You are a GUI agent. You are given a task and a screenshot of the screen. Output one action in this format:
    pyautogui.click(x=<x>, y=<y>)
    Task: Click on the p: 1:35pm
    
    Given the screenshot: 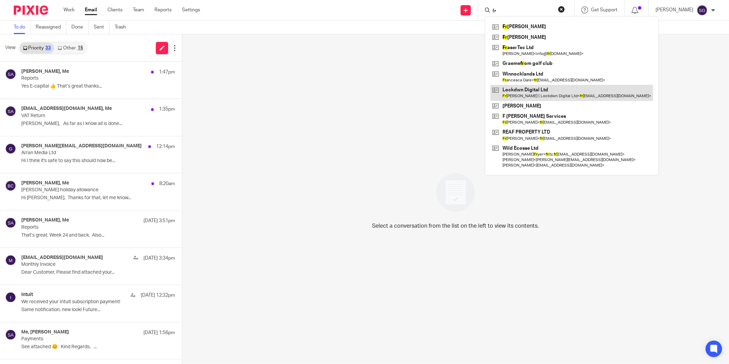 What is the action you would take?
    pyautogui.click(x=167, y=109)
    